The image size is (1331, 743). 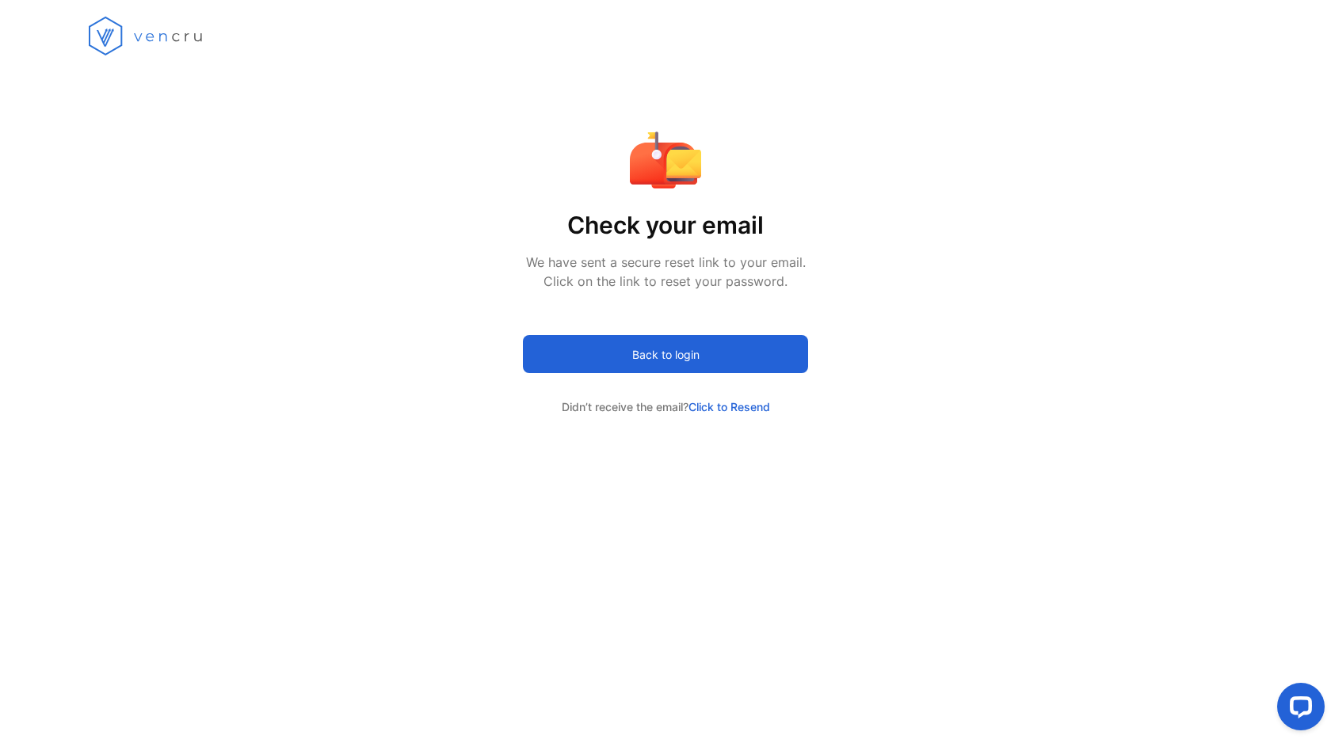 I want to click on p: Didn’t receive the email?, so click(x=666, y=406).